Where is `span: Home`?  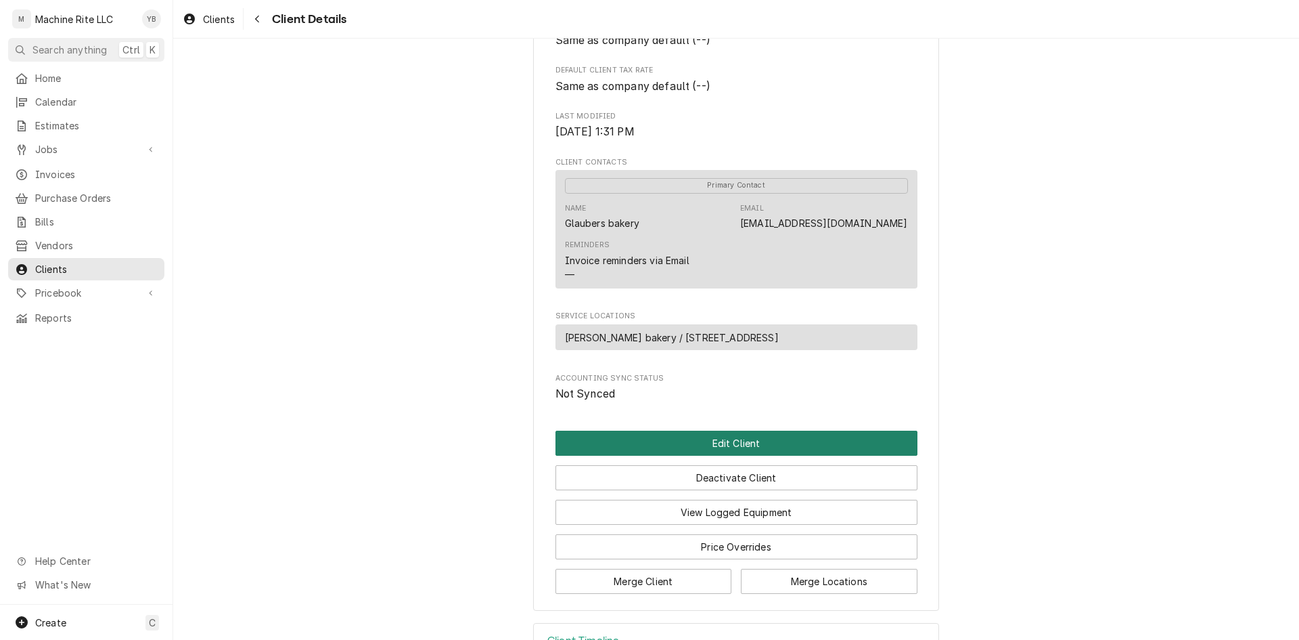 span: Home is located at coordinates (96, 78).